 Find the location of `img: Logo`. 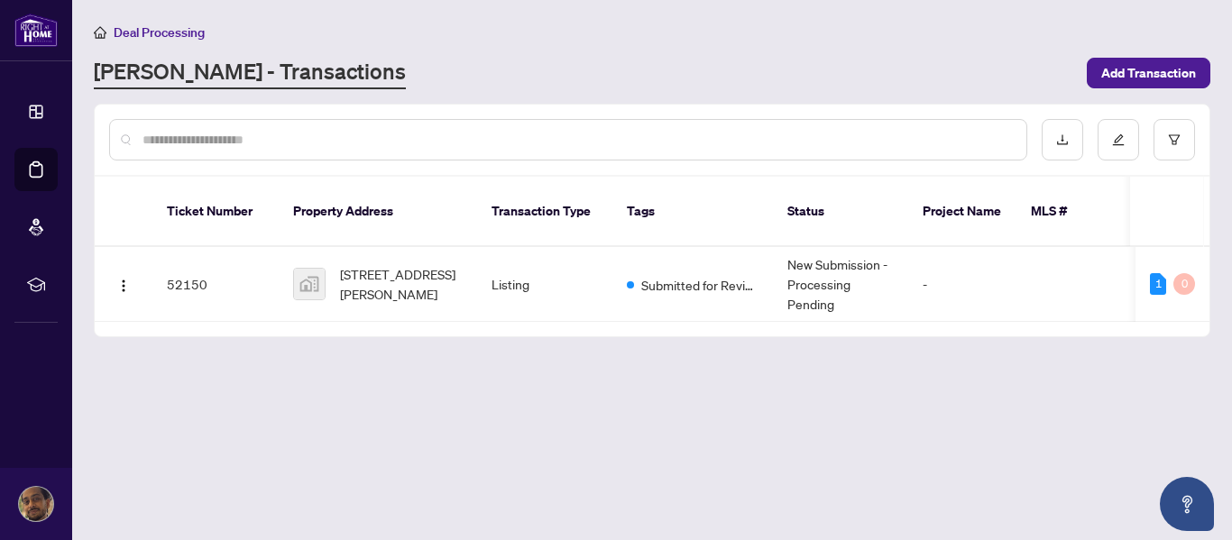

img: Logo is located at coordinates (124, 286).